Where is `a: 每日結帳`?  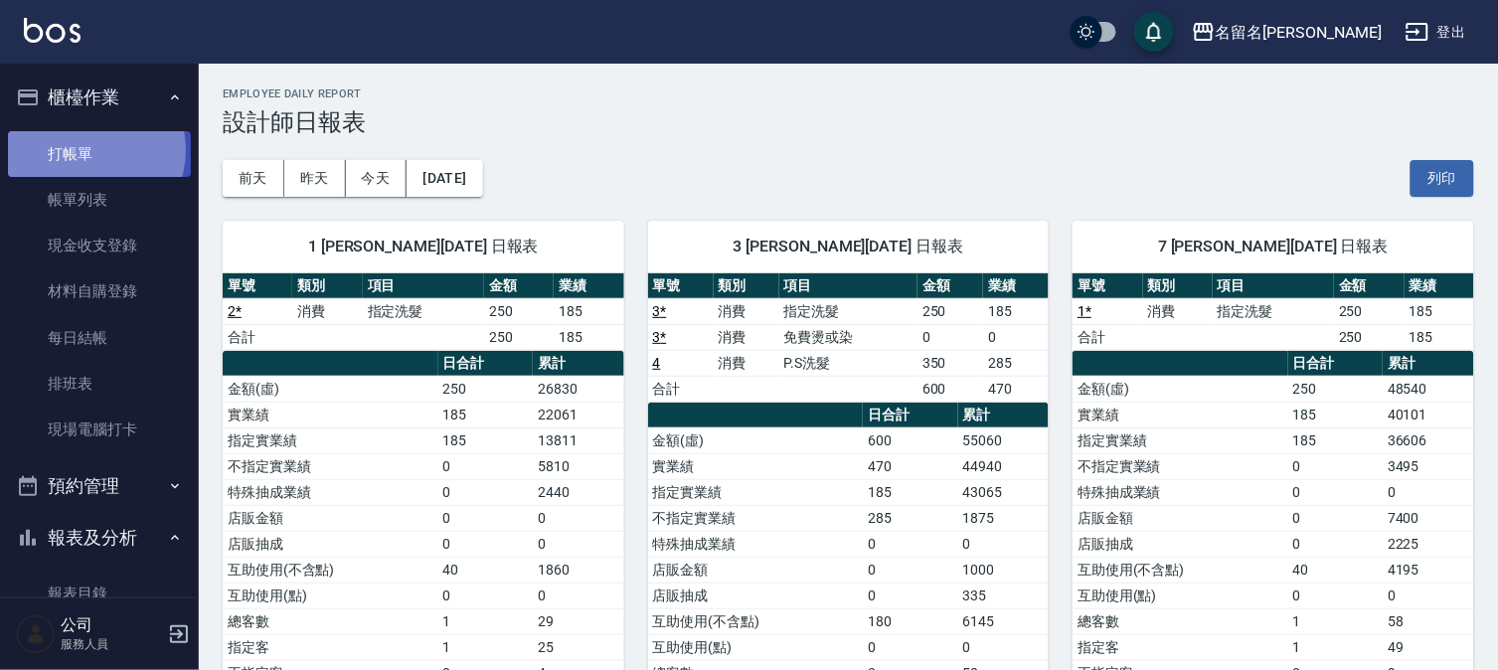 a: 每日結帳 is located at coordinates (99, 338).